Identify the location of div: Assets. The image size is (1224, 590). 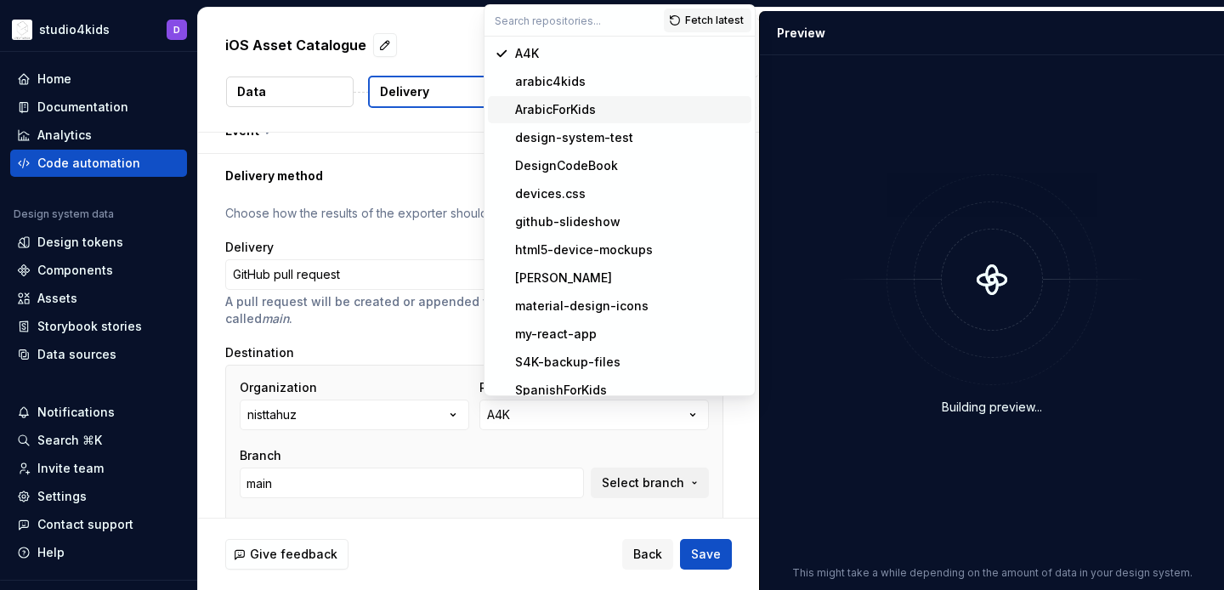
(57, 298).